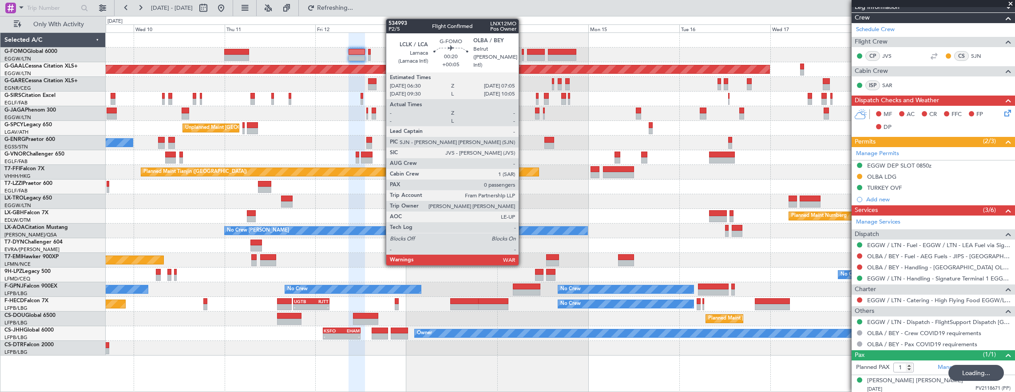  What do you see at coordinates (330, 8) in the screenshot?
I see `button: Refreshing...` at bounding box center [330, 8].